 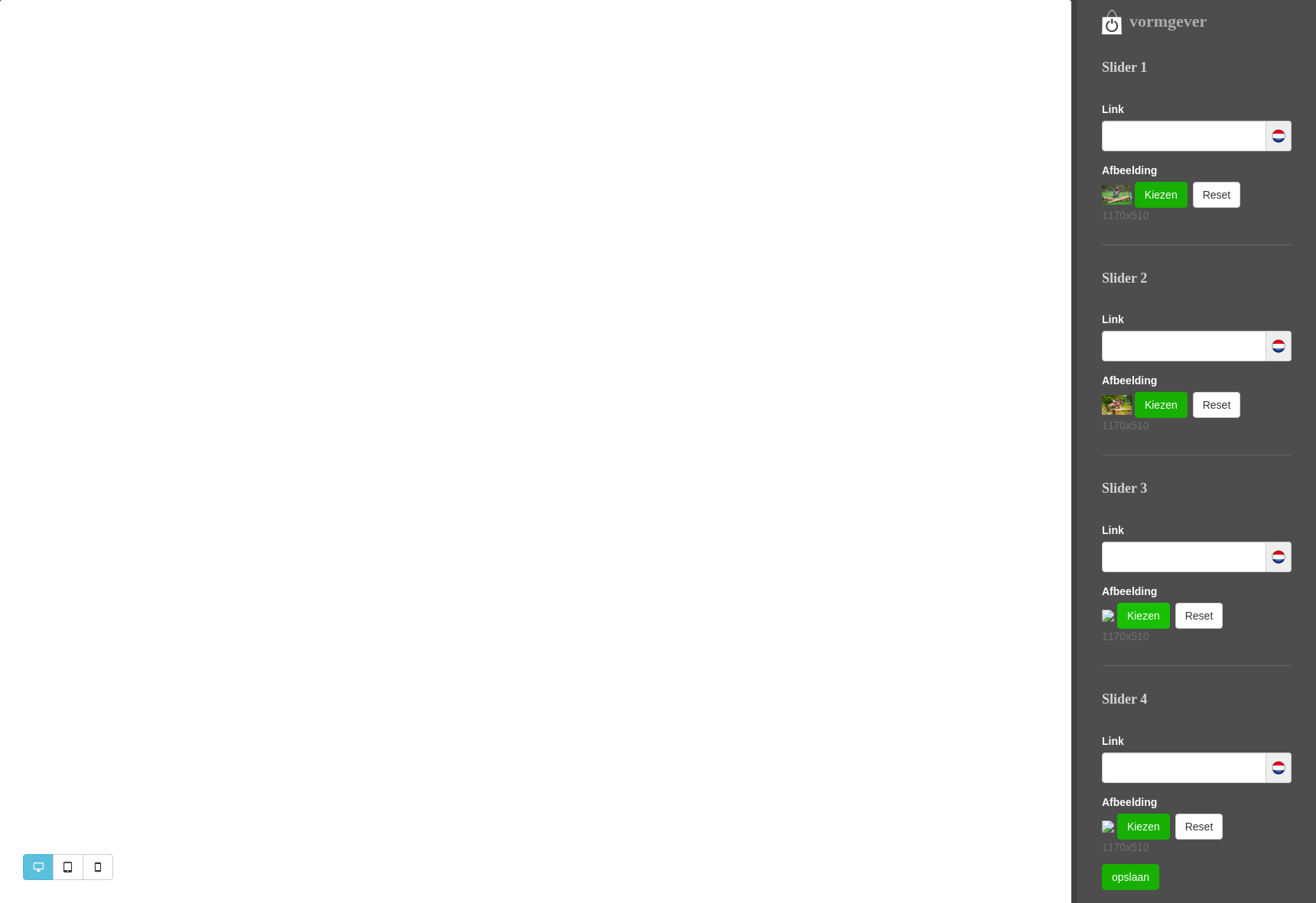 I want to click on label: Slider 4, so click(x=1124, y=700).